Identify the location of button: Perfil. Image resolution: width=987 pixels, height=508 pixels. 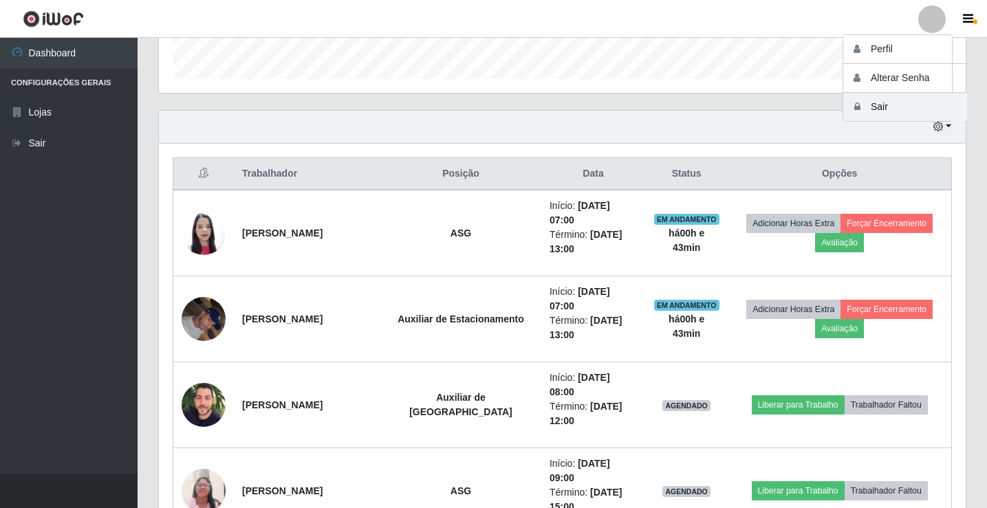
(905, 50).